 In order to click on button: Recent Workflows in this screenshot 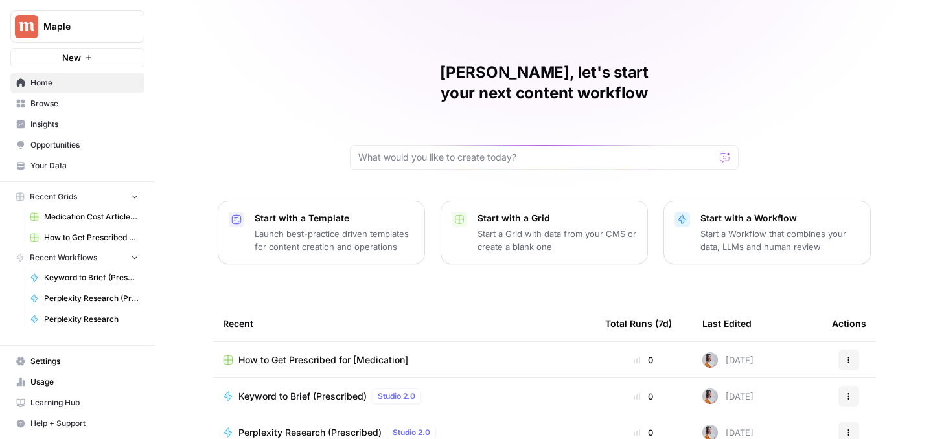, I will do `click(77, 258)`.